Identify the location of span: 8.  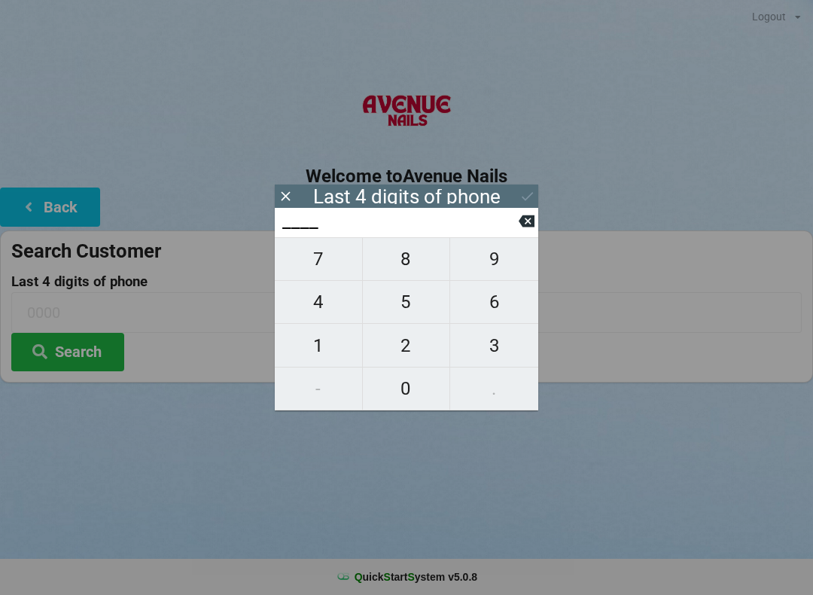
(406, 259).